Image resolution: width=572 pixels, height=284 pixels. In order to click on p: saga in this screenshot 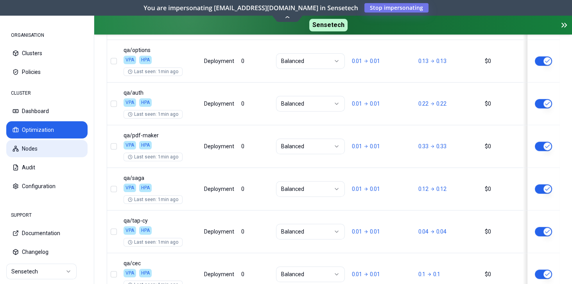, I will do `click(160, 178)`.